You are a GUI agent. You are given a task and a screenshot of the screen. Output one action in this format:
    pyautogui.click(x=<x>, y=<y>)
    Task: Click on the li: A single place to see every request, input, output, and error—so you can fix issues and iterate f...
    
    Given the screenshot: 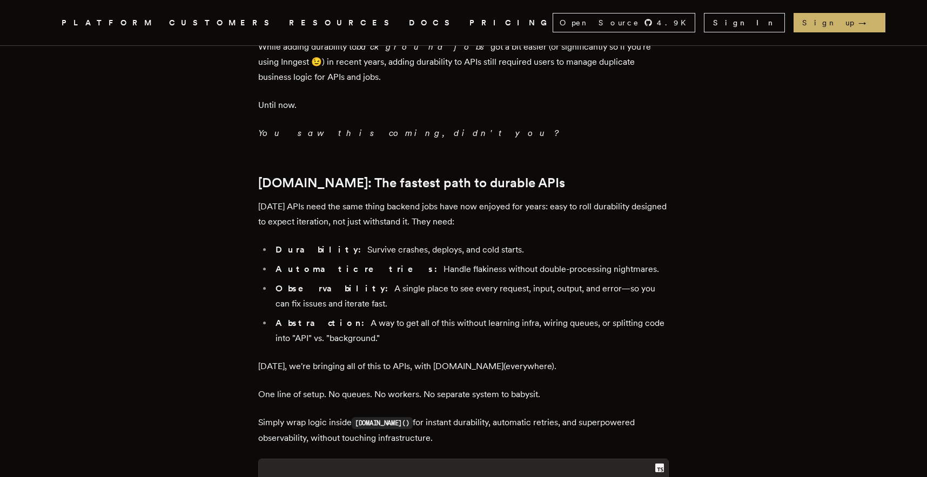 What is the action you would take?
    pyautogui.click(x=470, y=296)
    